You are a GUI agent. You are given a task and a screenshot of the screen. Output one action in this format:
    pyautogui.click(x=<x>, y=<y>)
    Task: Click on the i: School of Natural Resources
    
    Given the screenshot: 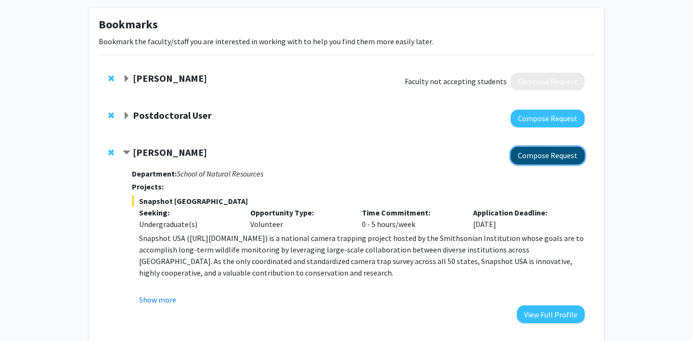 What is the action you would take?
    pyautogui.click(x=220, y=174)
    